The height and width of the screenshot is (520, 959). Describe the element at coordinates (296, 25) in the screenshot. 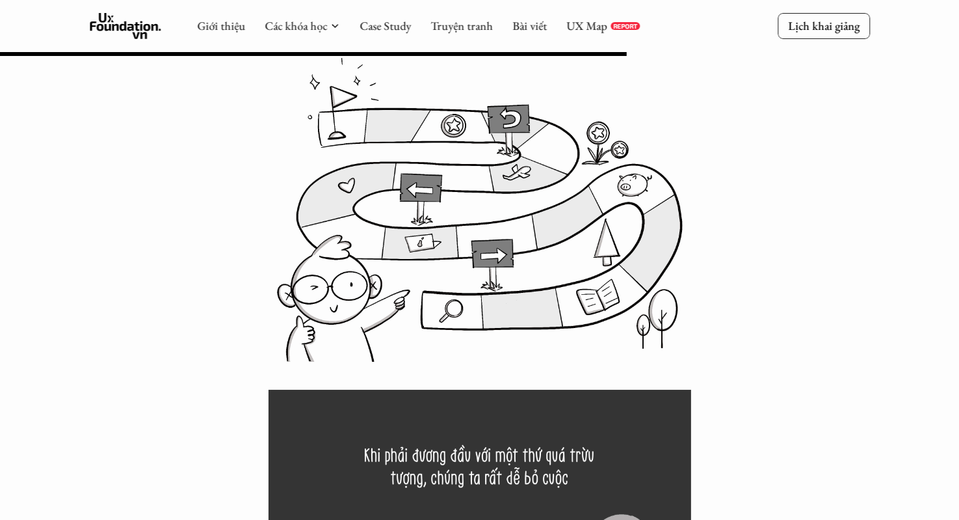

I see `a: Các khóa học` at that location.